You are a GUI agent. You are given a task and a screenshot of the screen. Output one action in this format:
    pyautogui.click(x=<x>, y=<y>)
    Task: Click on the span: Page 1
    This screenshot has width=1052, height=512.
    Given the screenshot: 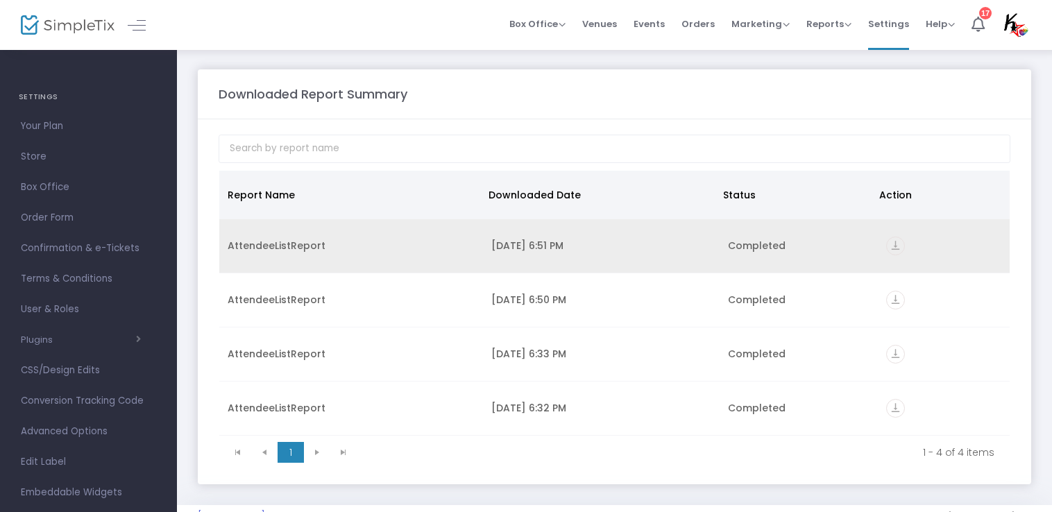 What is the action you would take?
    pyautogui.click(x=291, y=452)
    